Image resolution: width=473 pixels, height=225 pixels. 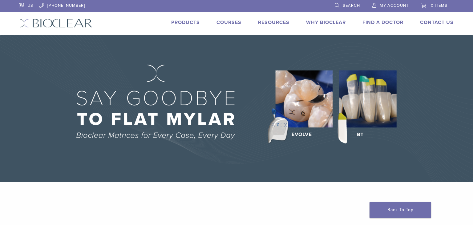 What do you see at coordinates (326, 22) in the screenshot?
I see `a: Why Bioclear` at bounding box center [326, 22].